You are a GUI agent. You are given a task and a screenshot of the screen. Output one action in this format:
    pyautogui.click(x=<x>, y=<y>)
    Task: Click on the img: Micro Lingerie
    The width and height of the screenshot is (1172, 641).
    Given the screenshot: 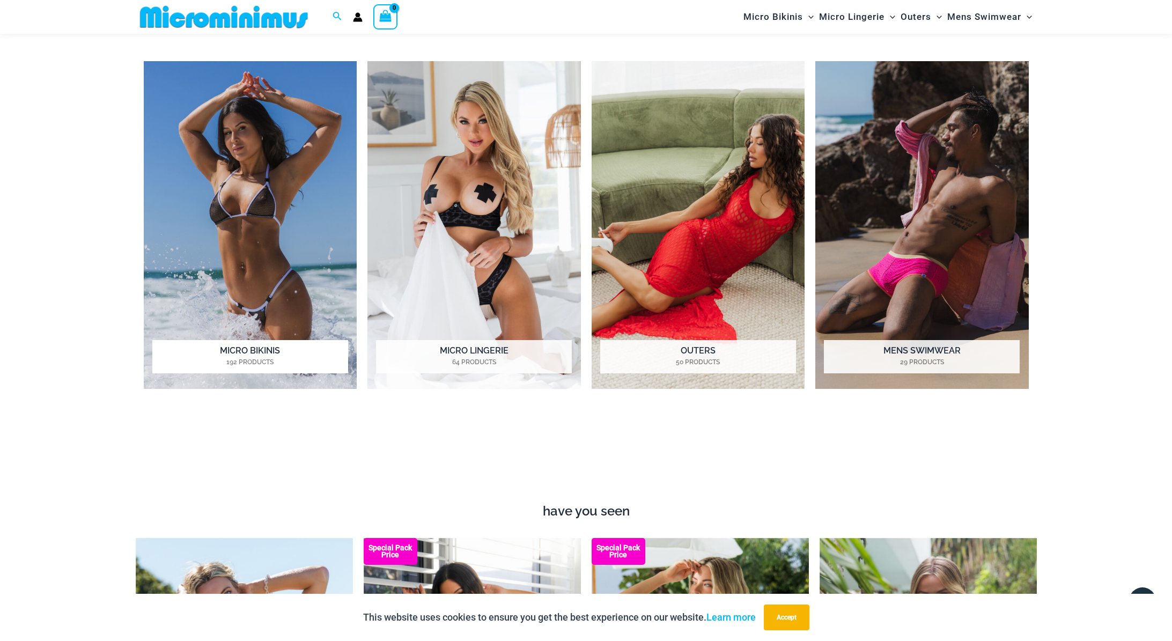 What is the action you would take?
    pyautogui.click(x=474, y=225)
    